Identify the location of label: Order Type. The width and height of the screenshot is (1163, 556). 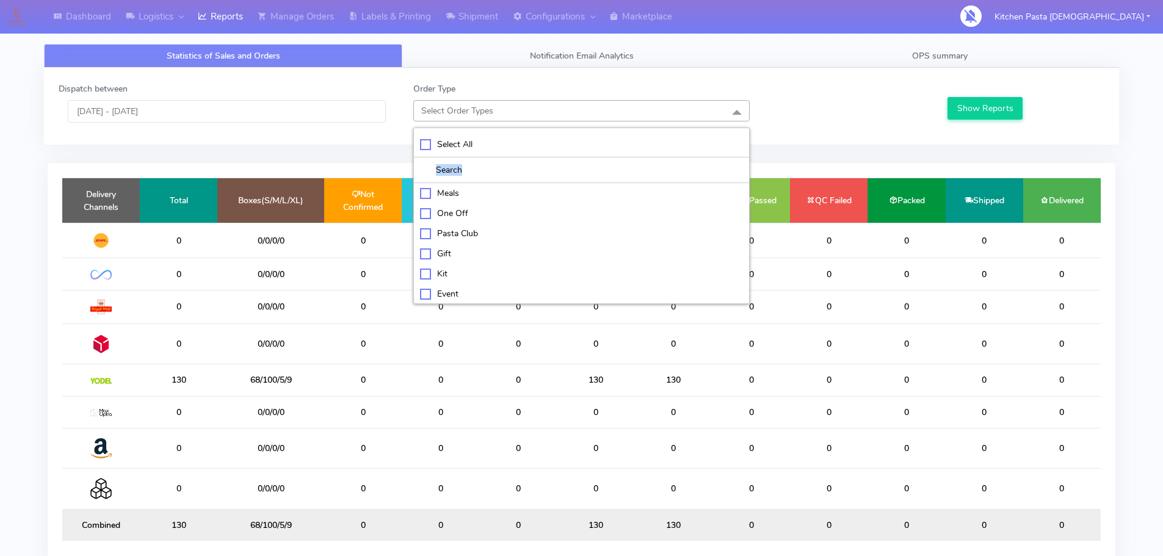
(434, 89).